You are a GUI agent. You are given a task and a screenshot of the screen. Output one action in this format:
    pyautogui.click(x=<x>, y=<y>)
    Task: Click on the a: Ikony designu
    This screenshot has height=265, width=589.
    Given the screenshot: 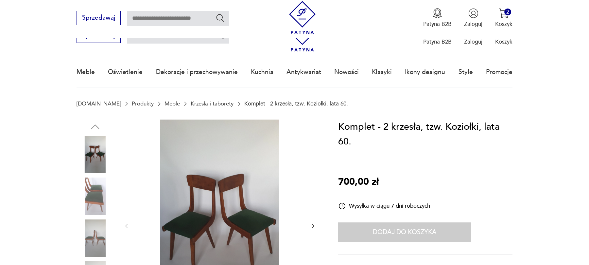 What is the action you would take?
    pyautogui.click(x=425, y=72)
    